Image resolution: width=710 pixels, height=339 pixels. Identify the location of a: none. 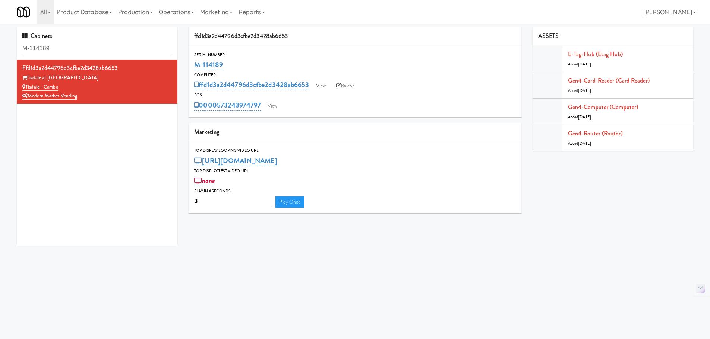
(204, 181).